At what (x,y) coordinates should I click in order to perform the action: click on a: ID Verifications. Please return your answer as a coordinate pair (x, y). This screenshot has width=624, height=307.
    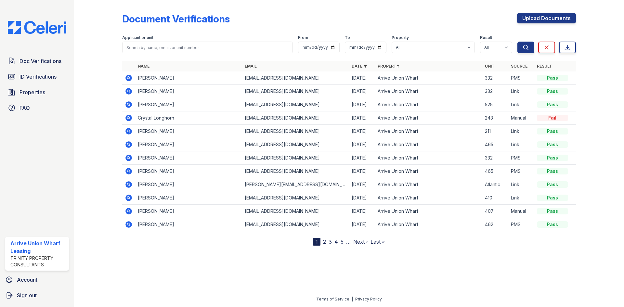
    Looking at the image, I should click on (37, 77).